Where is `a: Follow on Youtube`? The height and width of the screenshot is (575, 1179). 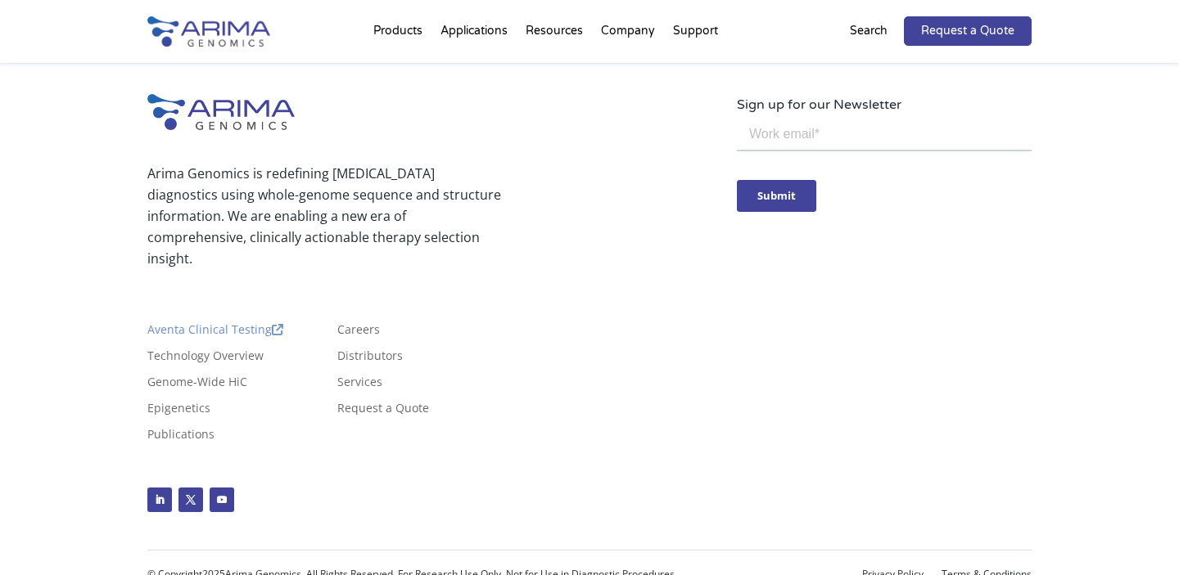
a: Follow on Youtube is located at coordinates (222, 500).